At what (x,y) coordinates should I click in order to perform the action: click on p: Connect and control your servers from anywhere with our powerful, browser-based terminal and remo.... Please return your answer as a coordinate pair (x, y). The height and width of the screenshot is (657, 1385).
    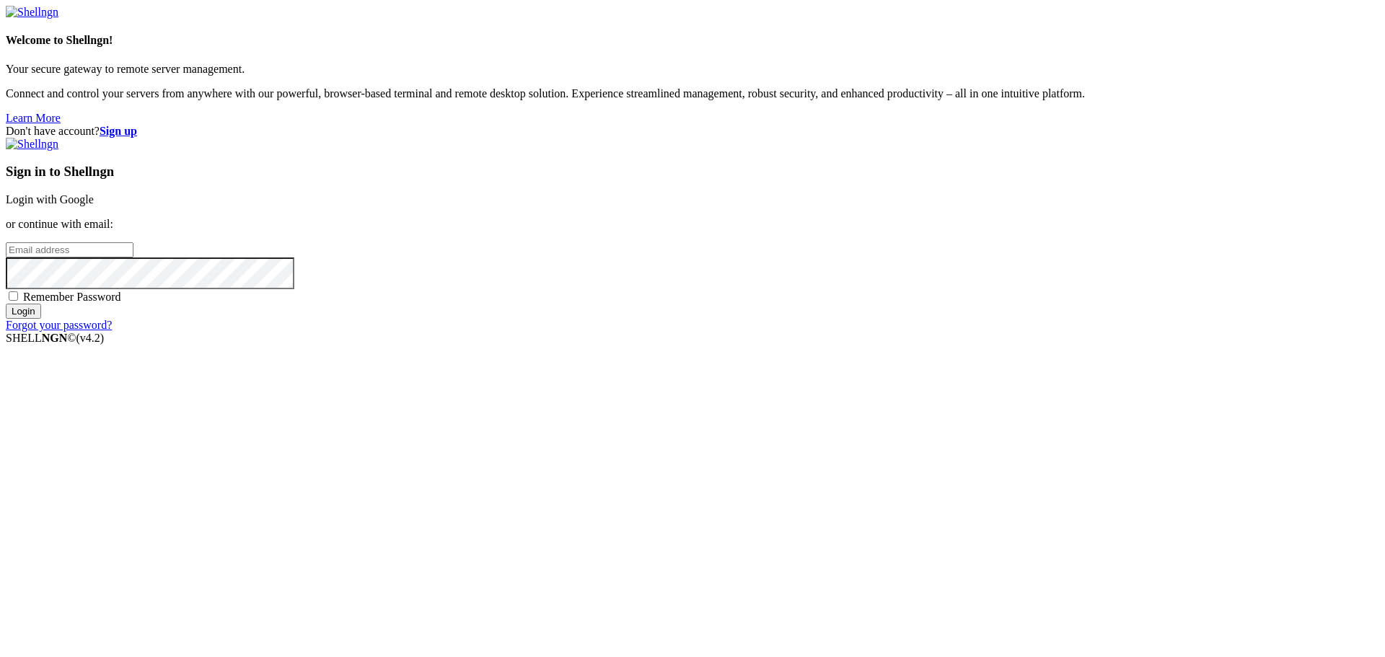
    Looking at the image, I should click on (692, 94).